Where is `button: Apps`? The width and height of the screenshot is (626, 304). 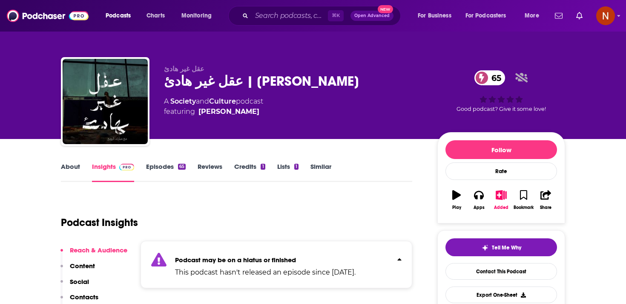
button: Apps is located at coordinates (478, 200).